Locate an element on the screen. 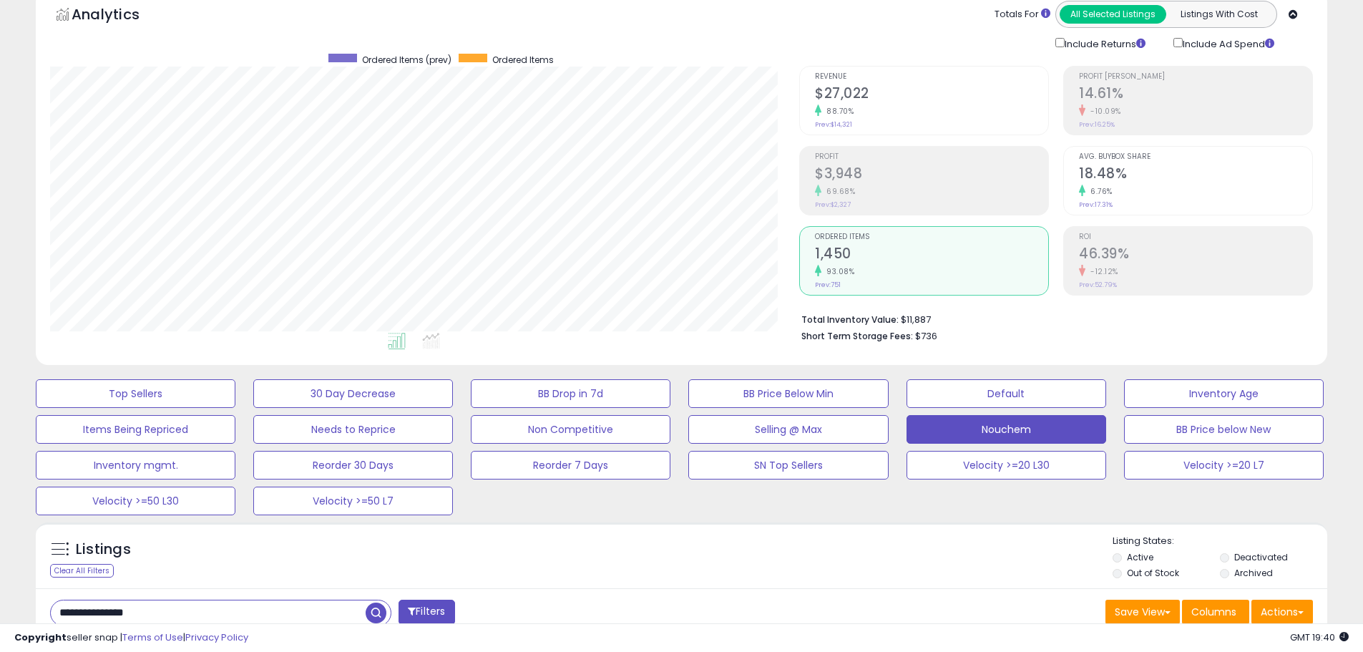 The width and height of the screenshot is (1363, 652). small: Prev: 17.31% is located at coordinates (1095, 205).